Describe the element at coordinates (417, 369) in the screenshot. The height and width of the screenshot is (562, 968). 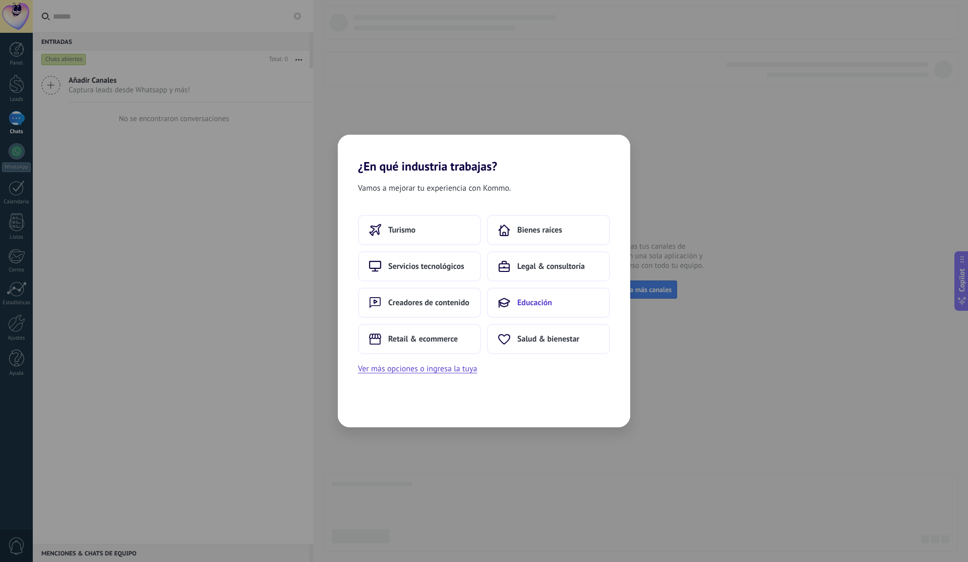
I see `button: Ver más opciones o ingresa la tuya` at that location.